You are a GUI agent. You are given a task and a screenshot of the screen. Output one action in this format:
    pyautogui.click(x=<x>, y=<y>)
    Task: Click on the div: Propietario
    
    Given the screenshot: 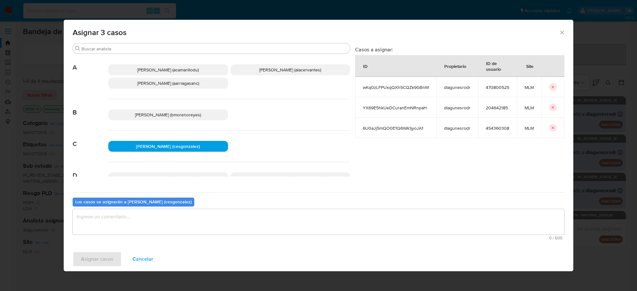 What is the action you would take?
    pyautogui.click(x=455, y=66)
    